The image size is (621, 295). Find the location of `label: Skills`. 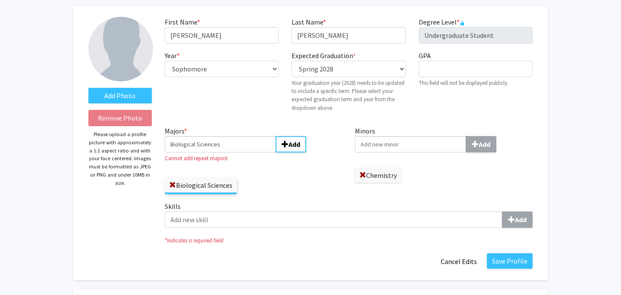

label: Skills is located at coordinates (348, 215).